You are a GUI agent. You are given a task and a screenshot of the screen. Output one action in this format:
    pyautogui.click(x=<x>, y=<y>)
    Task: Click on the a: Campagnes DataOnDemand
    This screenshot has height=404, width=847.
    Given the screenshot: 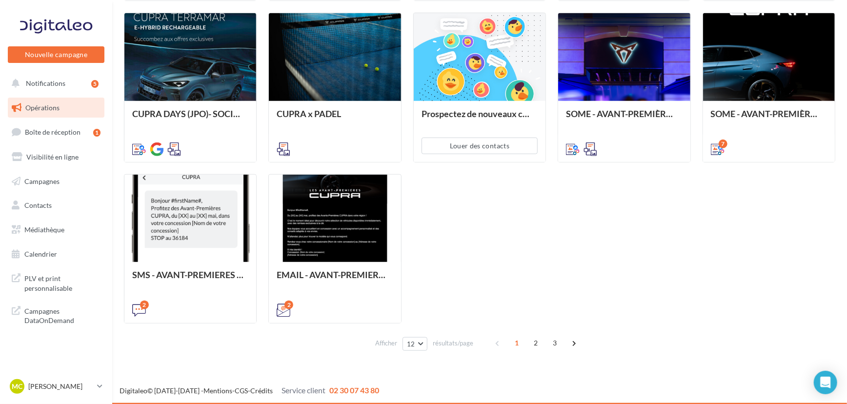 What is the action you would take?
    pyautogui.click(x=56, y=315)
    